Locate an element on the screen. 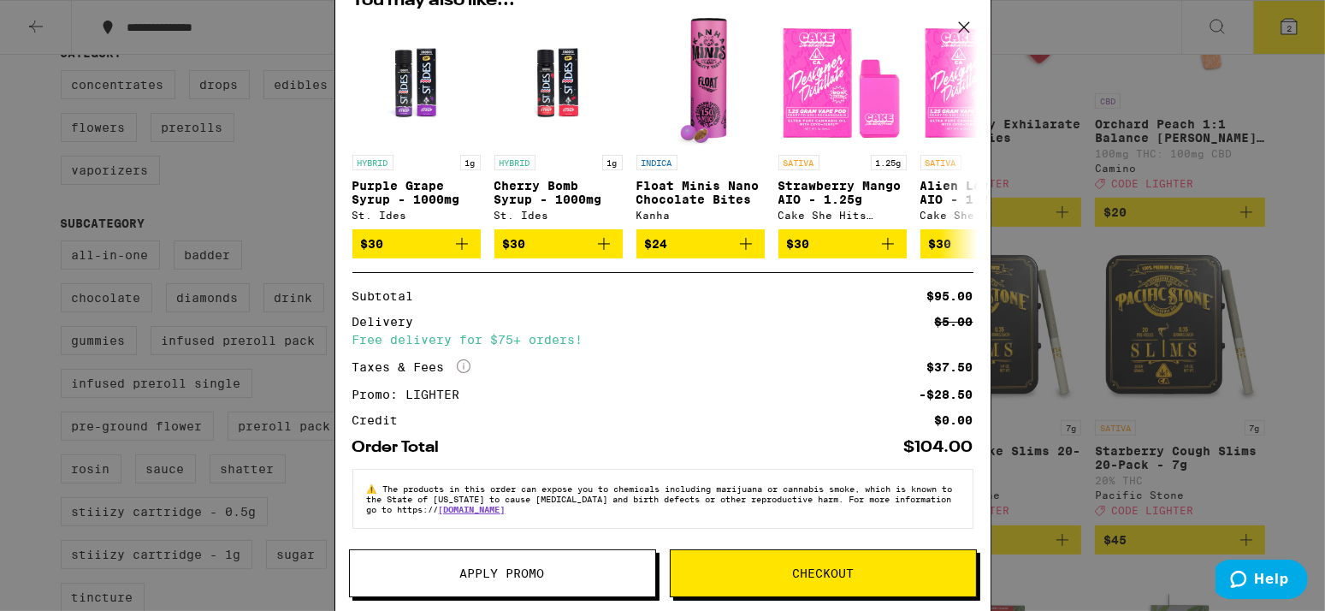 This screenshot has height=611, width=1325. div: Subtotal is located at coordinates (389, 296).